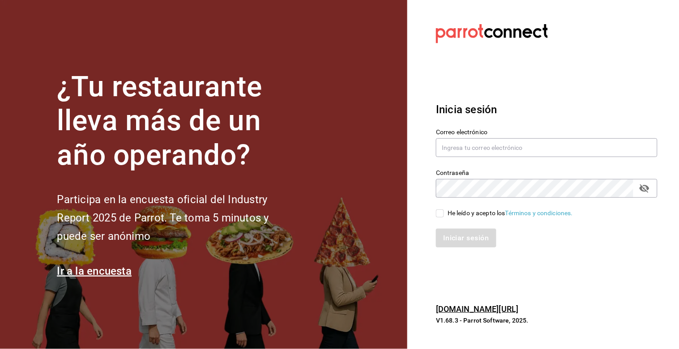  What do you see at coordinates (645, 189) in the screenshot?
I see `button: passwordField` at bounding box center [645, 189].